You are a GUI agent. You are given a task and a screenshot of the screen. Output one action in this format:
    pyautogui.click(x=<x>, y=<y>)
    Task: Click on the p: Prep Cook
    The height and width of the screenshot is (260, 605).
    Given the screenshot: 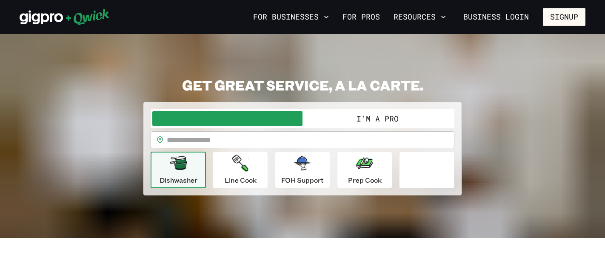 What is the action you would take?
    pyautogui.click(x=364, y=180)
    